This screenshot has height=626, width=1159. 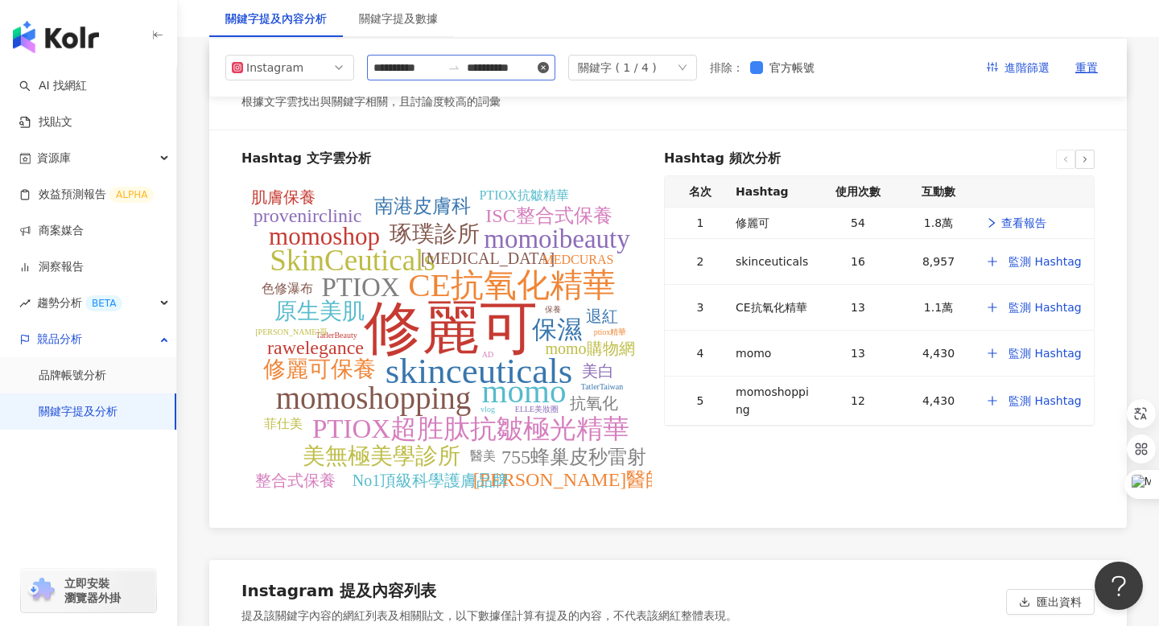 I want to click on tspan: TatlerTaiwan, so click(x=602, y=386).